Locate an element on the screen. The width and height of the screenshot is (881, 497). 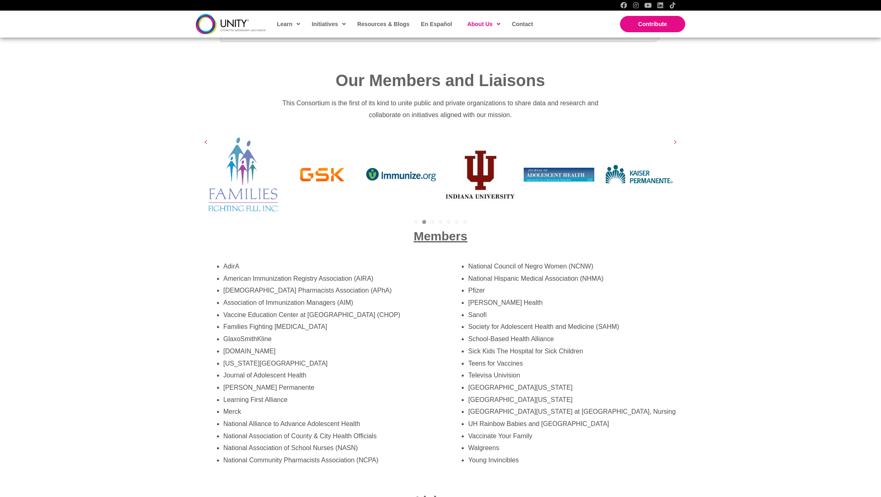
img: Kaiser Permanente is located at coordinates (638, 175).